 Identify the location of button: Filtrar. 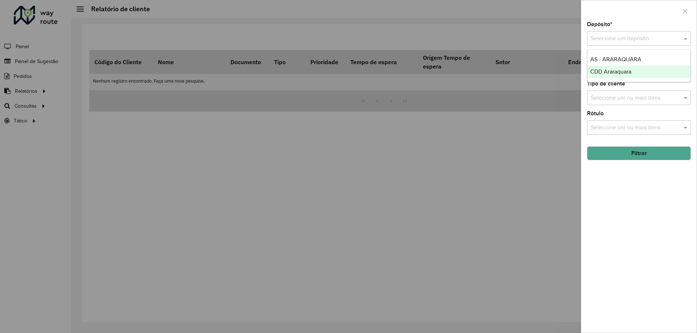
(639, 153).